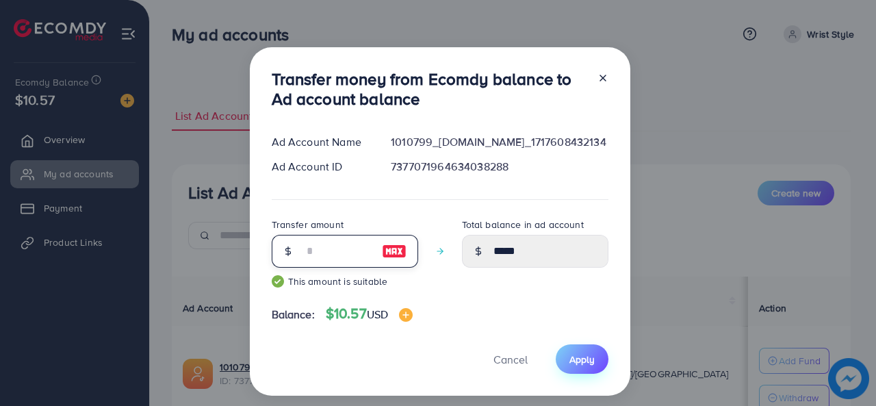 The width and height of the screenshot is (876, 406). Describe the element at coordinates (293, 314) in the screenshot. I see `span: Balance:` at that location.